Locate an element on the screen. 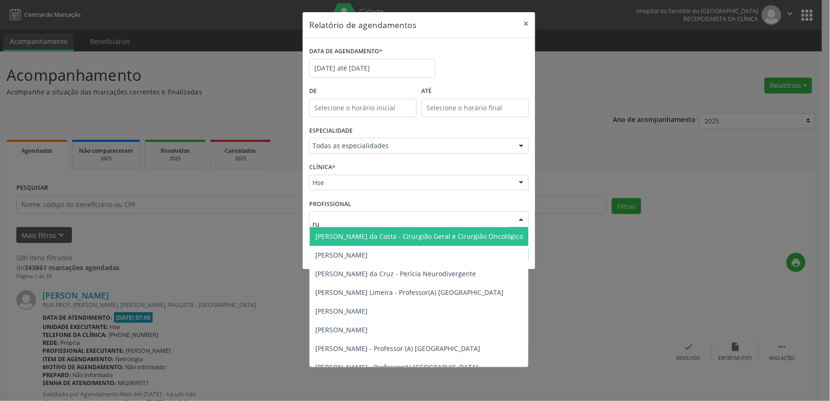  button: Close is located at coordinates (526, 23).